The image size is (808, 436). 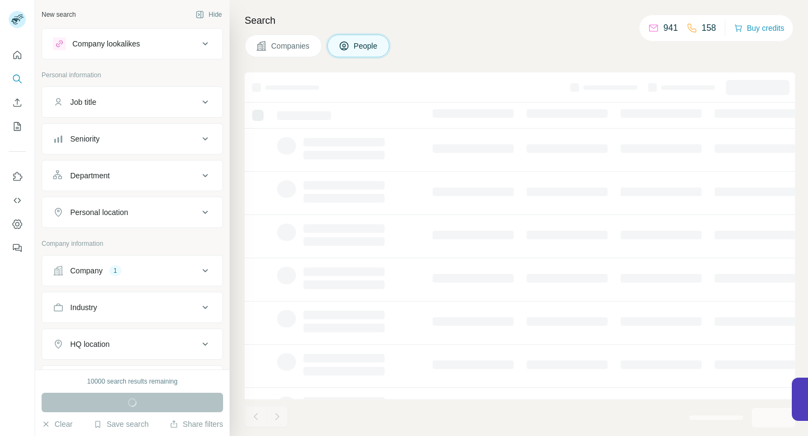 I want to click on button: Industry, so click(x=132, y=307).